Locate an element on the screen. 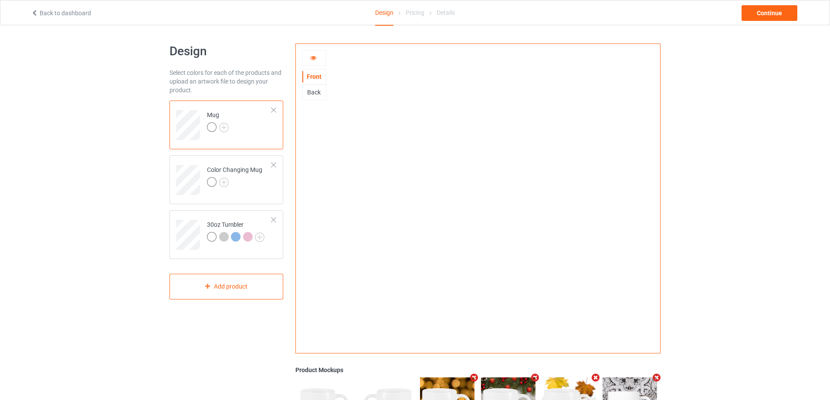 This screenshot has height=400, width=830. div: Pricing is located at coordinates (415, 13).